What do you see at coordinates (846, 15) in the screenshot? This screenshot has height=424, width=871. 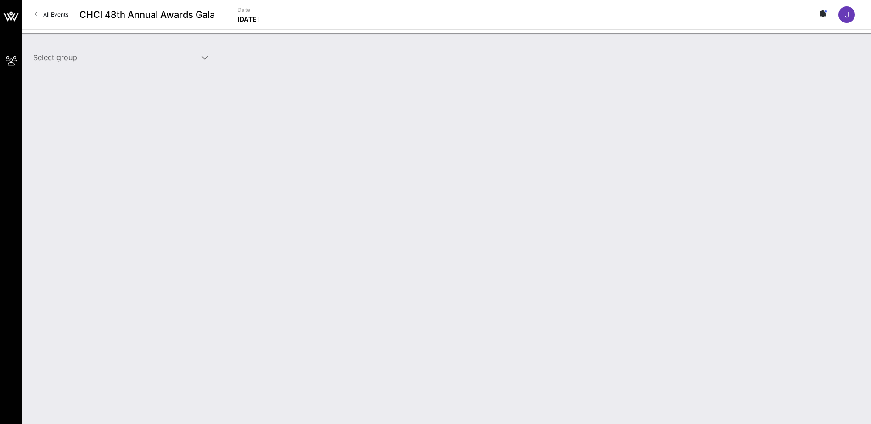 I see `div: J` at bounding box center [846, 15].